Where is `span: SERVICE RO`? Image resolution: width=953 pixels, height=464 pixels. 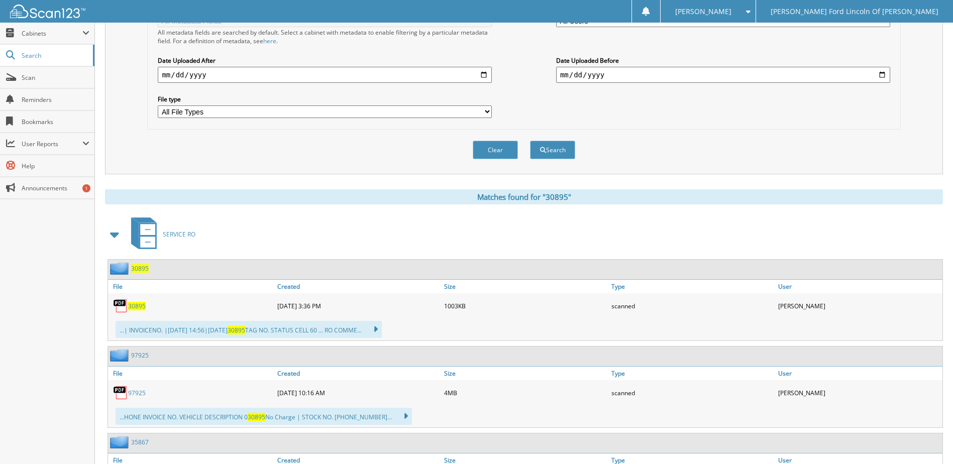 span: SERVICE RO is located at coordinates (179, 234).